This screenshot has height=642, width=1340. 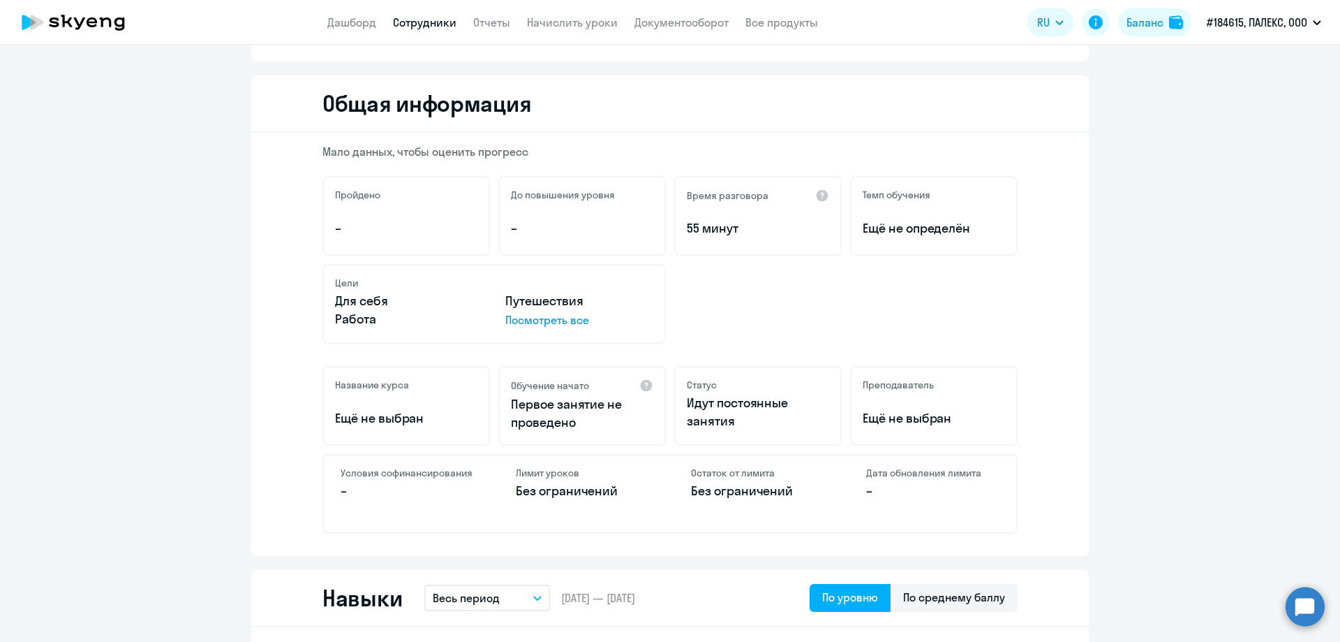 I want to click on p: Мало данных, чтобы оценить прогресс, so click(x=670, y=151).